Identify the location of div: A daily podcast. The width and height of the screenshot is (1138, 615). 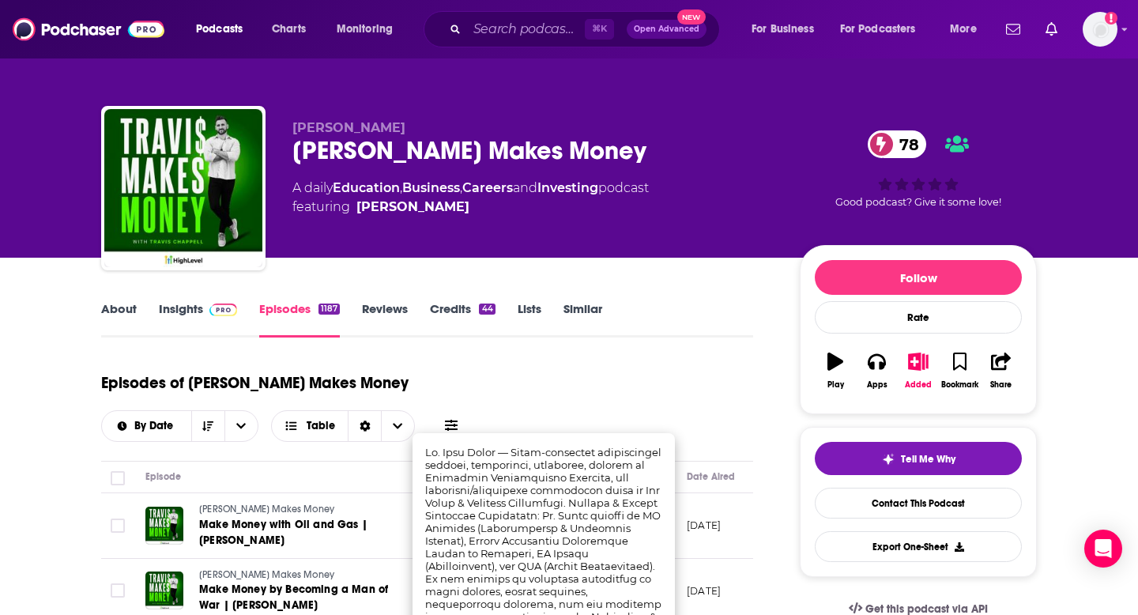
(470, 198).